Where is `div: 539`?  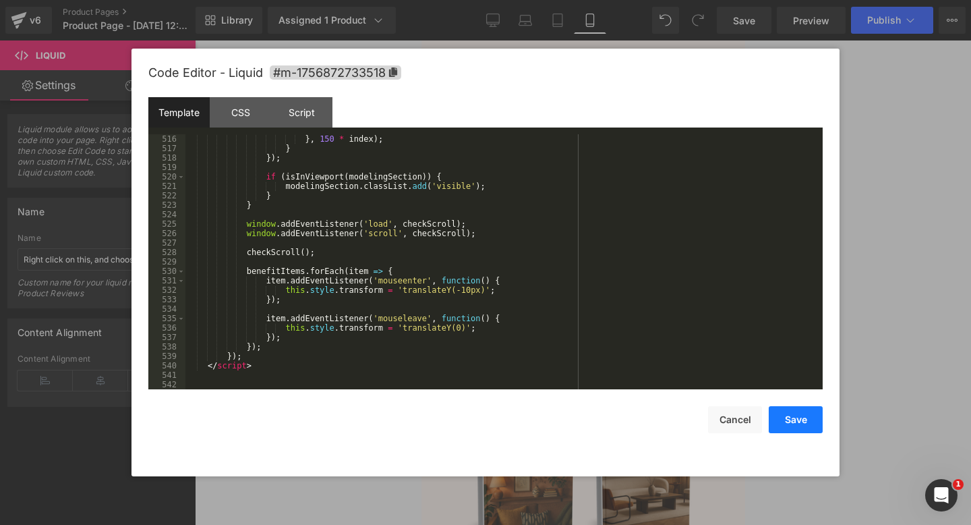
div: 539 is located at coordinates (167, 356).